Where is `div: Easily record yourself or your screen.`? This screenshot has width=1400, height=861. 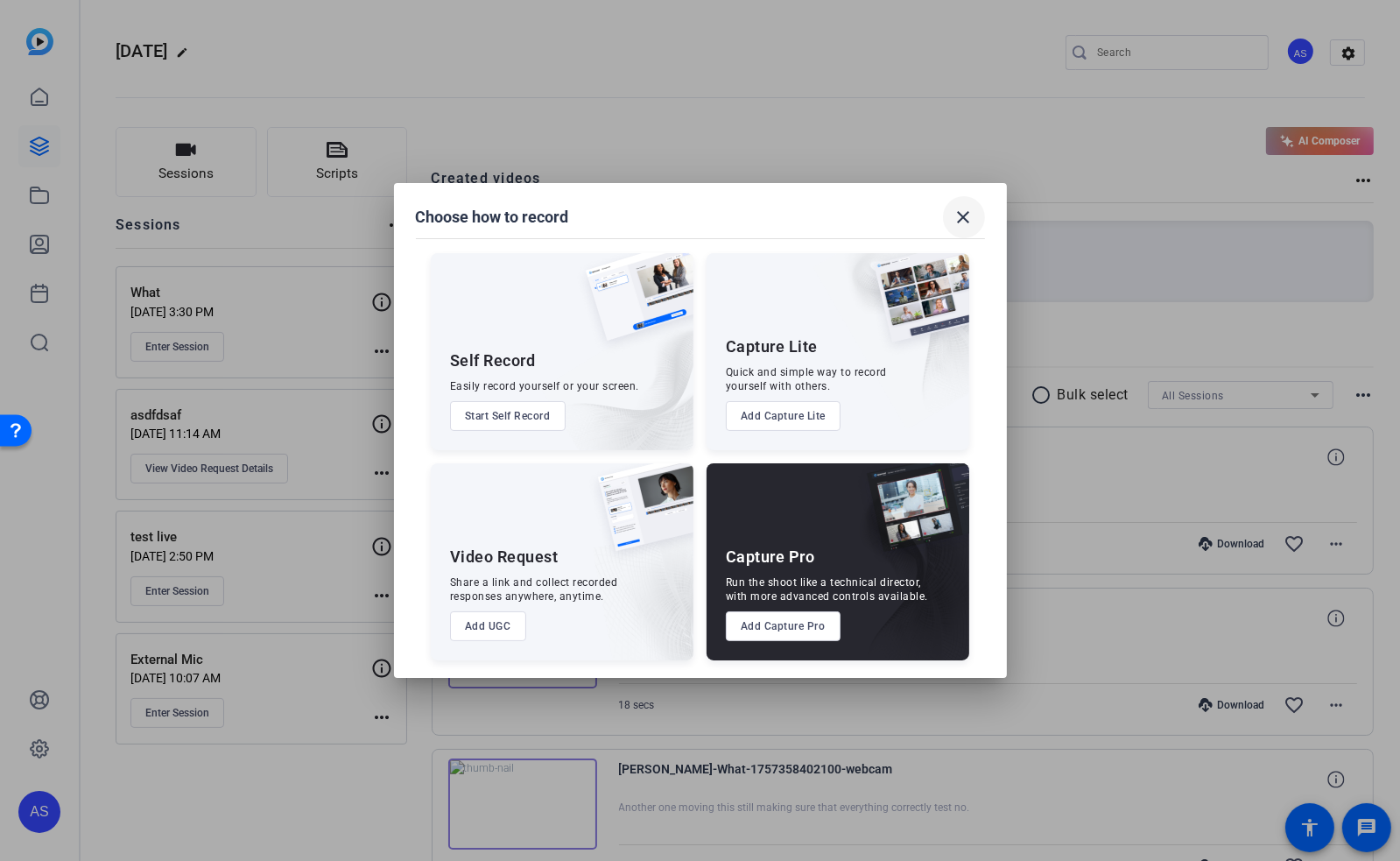
div: Easily record yourself or your screen. is located at coordinates (545, 386).